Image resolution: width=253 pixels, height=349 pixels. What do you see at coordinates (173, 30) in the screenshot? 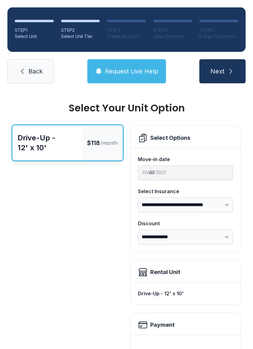
I see `div: STEP 4` at bounding box center [173, 30].